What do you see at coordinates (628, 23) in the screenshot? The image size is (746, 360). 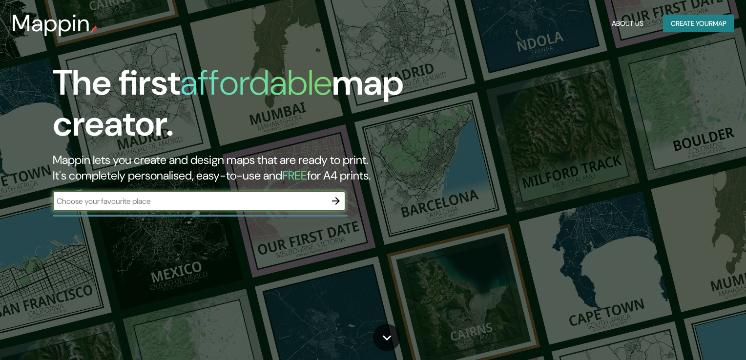 I see `button: About Us` at bounding box center [628, 23].